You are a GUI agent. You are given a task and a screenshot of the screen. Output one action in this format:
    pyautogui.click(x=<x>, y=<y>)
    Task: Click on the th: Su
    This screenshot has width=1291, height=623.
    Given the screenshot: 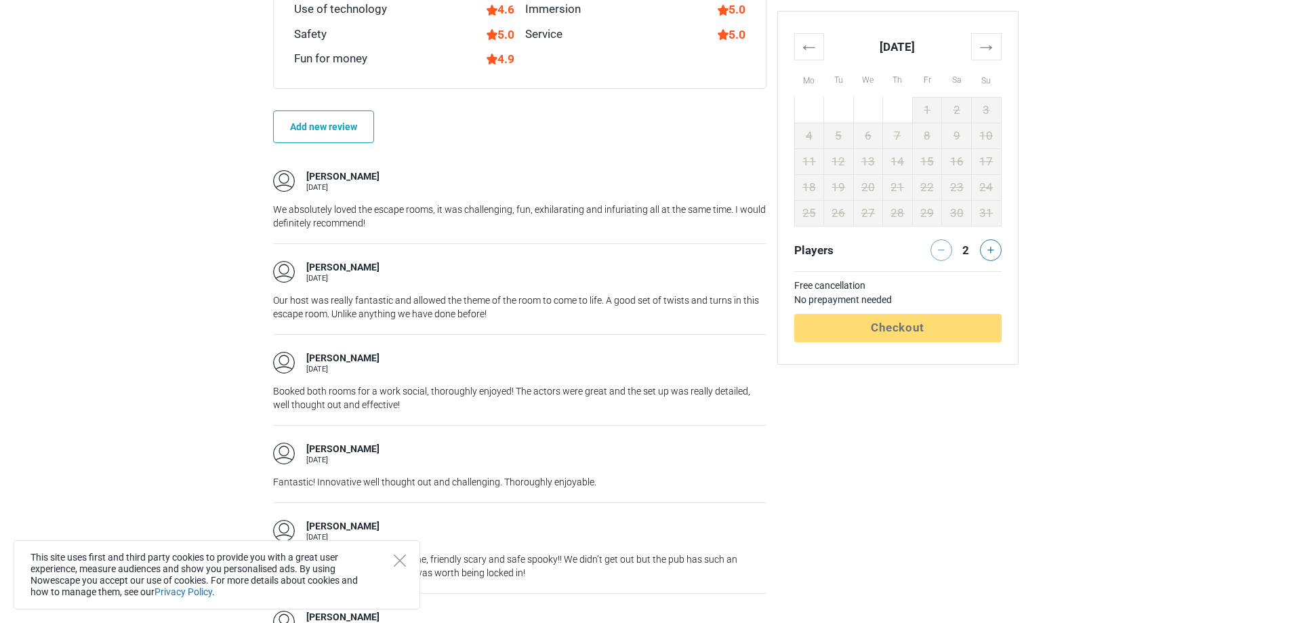 What is the action you would take?
    pyautogui.click(x=986, y=78)
    